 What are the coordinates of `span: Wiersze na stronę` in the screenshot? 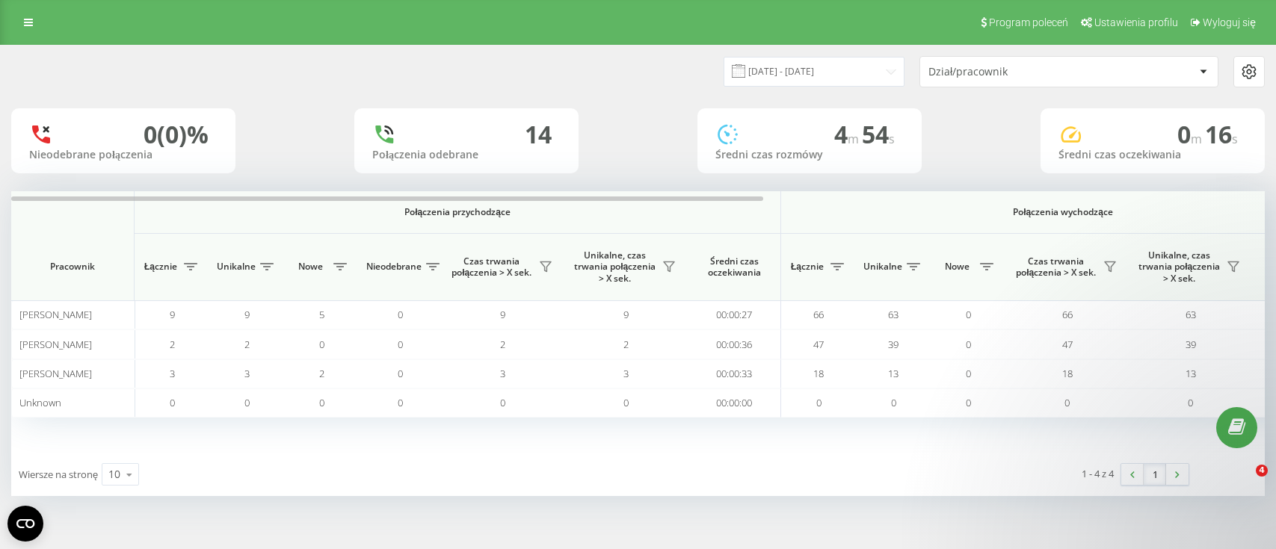 It's located at (58, 475).